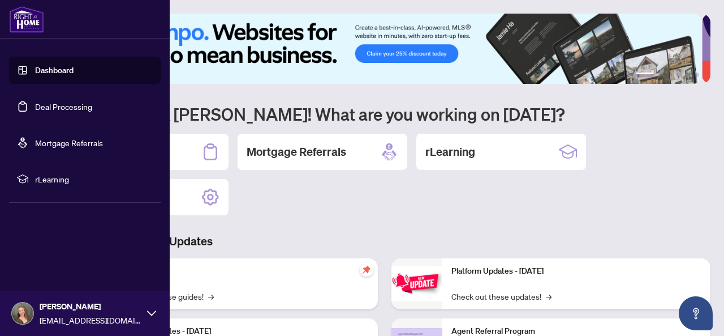  Describe the element at coordinates (367, 269) in the screenshot. I see `span: pushpin` at that location.